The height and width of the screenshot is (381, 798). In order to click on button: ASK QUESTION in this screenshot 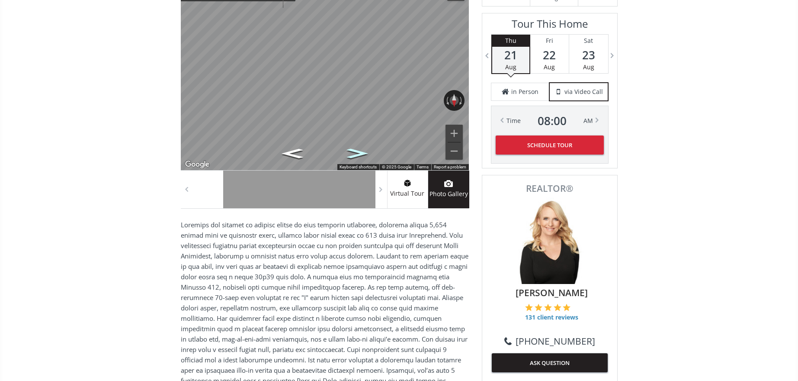, I will do `click(550, 363)`.